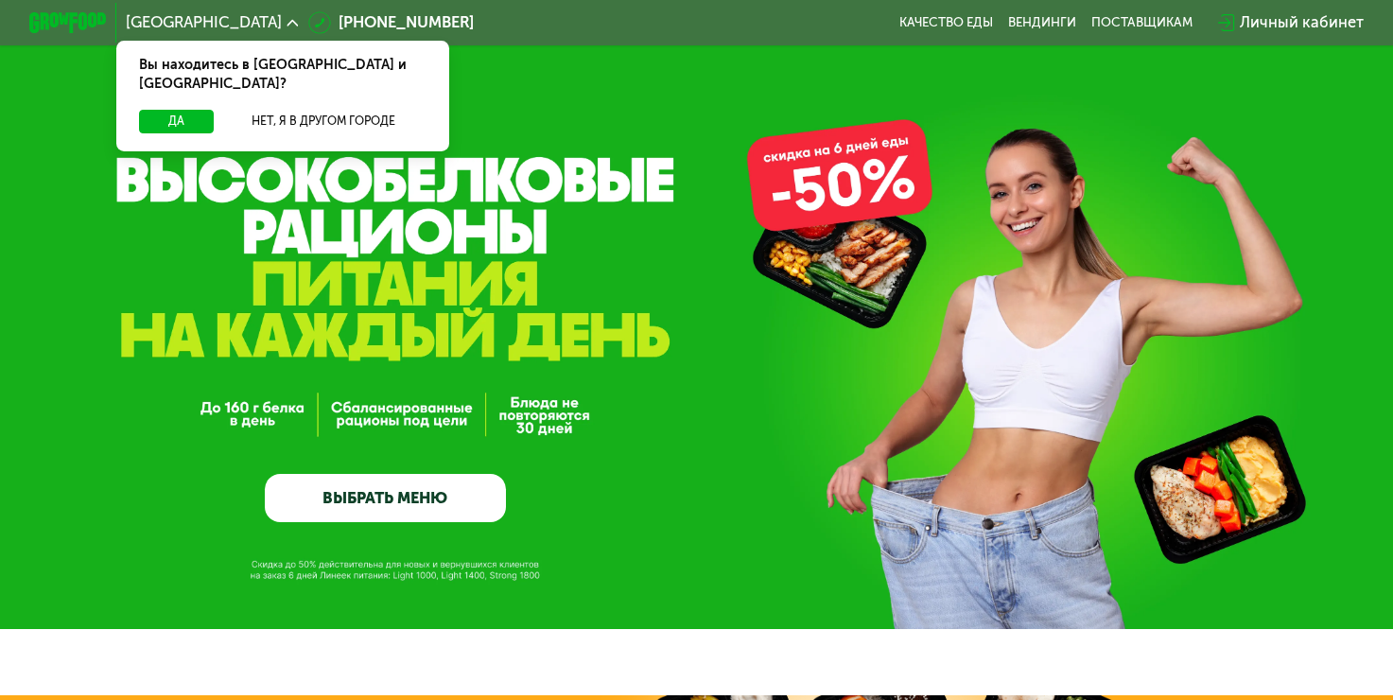 Image resolution: width=1393 pixels, height=700 pixels. I want to click on button: Да, so click(176, 121).